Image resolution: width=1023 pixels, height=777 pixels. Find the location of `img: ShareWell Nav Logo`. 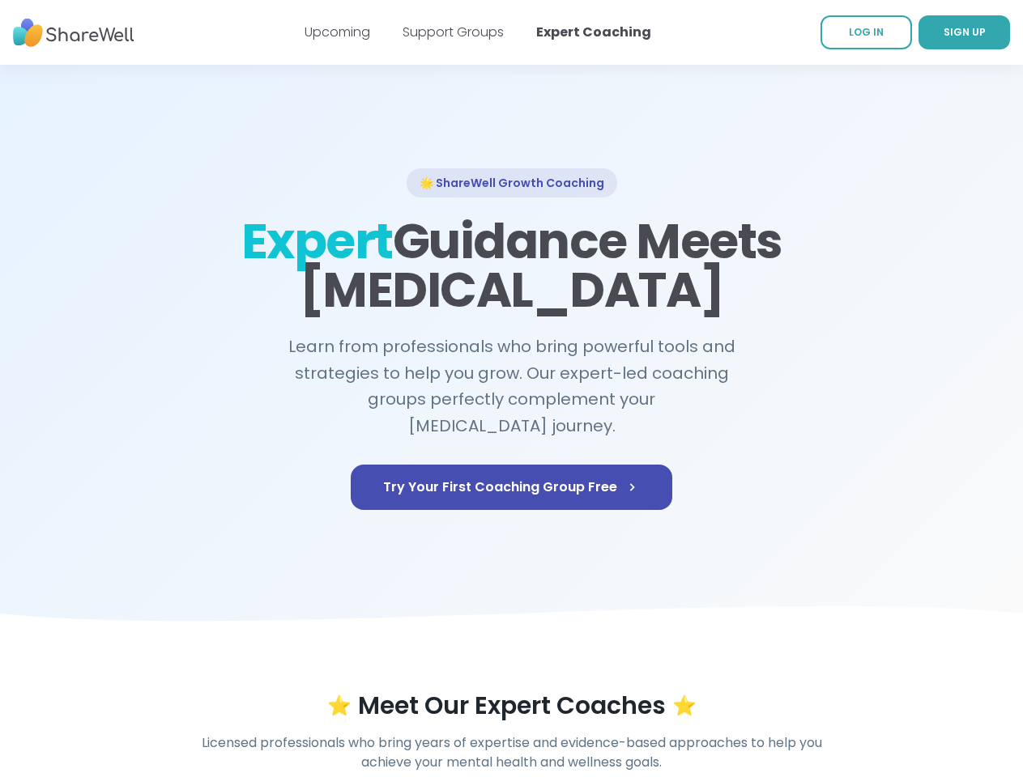

img: ShareWell Nav Logo is located at coordinates (74, 32).